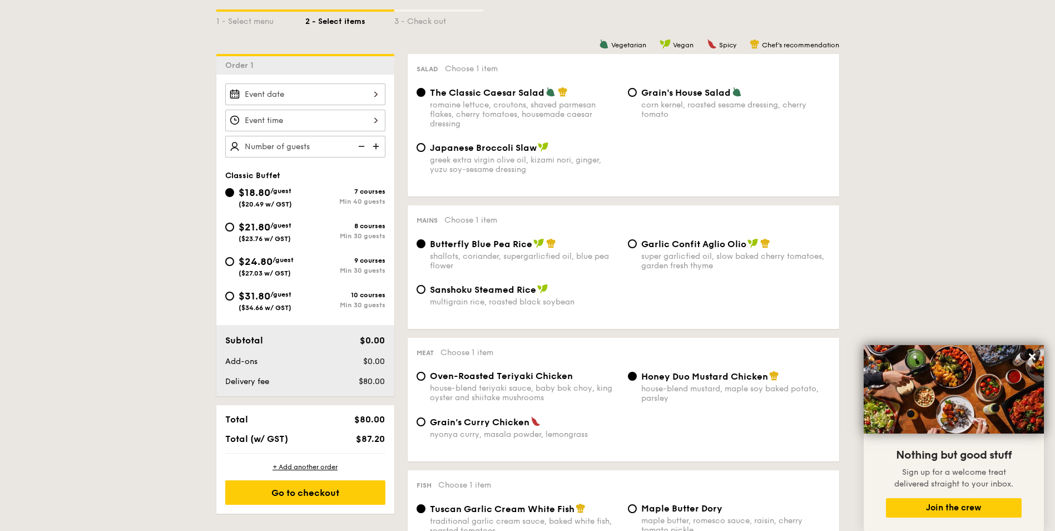 This screenshot has height=531, width=1055. I want to click on div: super garlicfied oil, slow baked cherry tomatoes, garden fresh thyme, so click(736, 261).